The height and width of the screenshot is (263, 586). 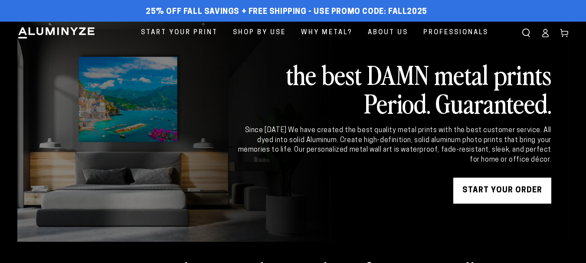 What do you see at coordinates (56, 33) in the screenshot?
I see `img: Aluminyze` at bounding box center [56, 33].